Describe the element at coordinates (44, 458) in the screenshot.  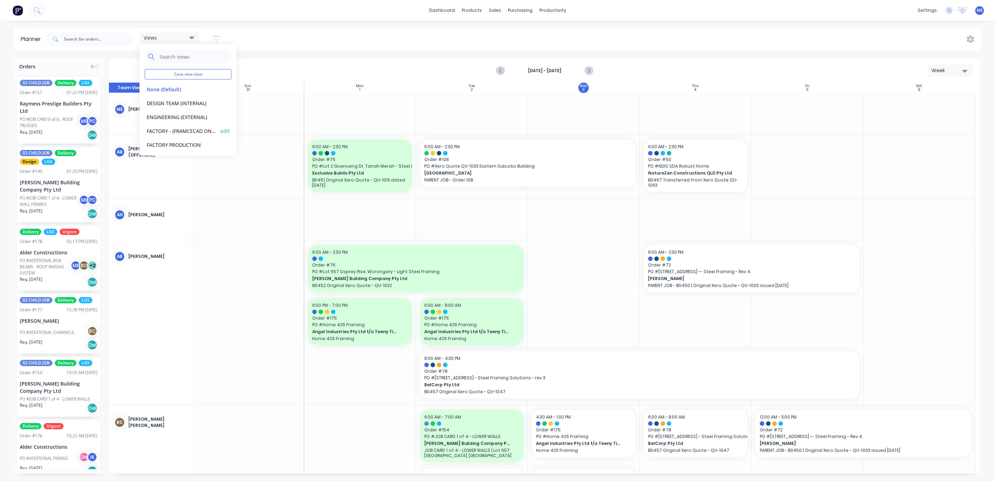
I see `div: PO #ADDITIONAL FIXINGS` at that location.